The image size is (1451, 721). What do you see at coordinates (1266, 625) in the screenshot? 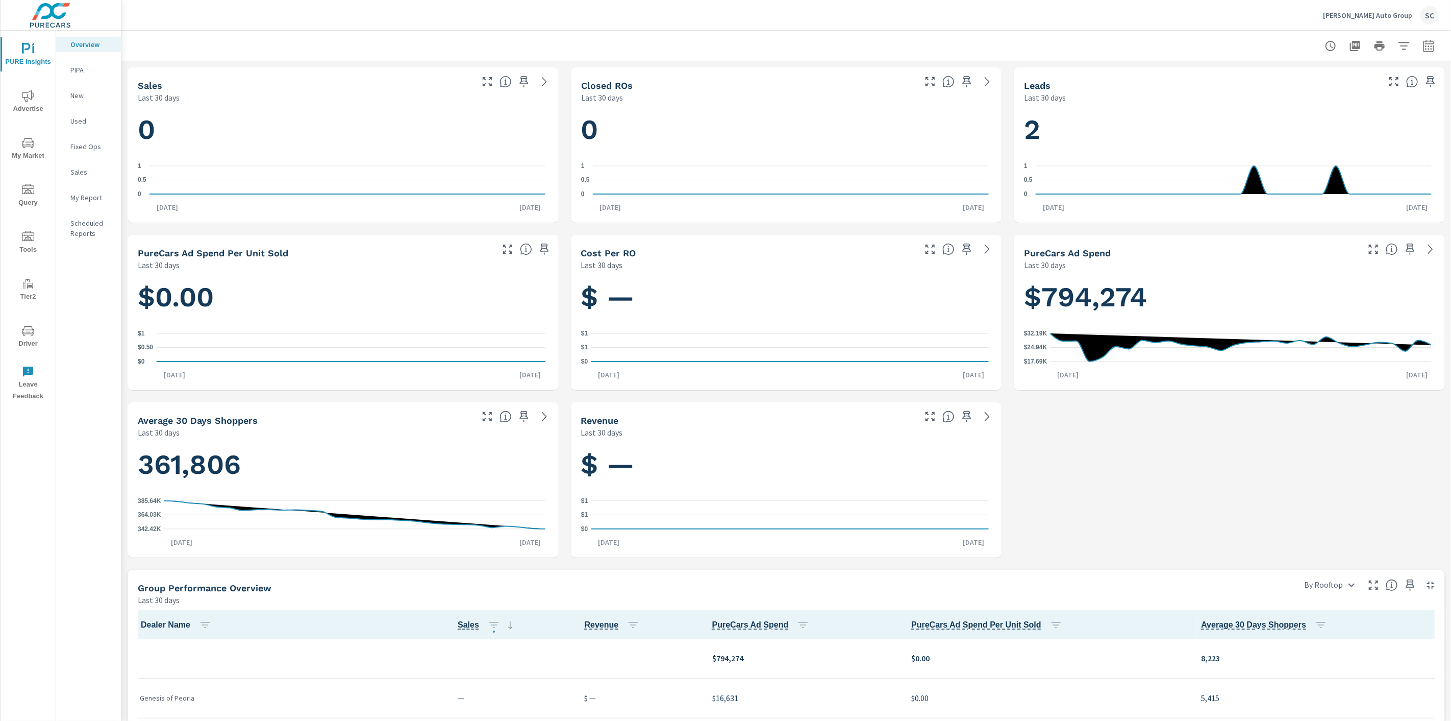
I see `span: Average 30 Days Shoppers` at bounding box center [1266, 625].